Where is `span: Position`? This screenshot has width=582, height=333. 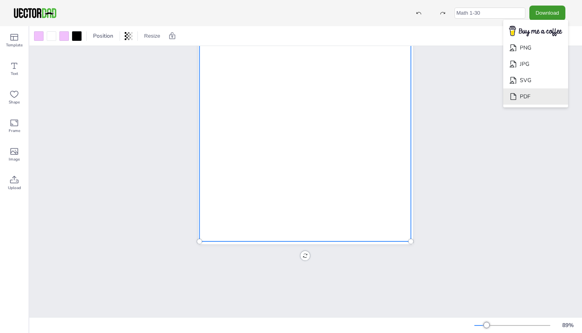
span: Position is located at coordinates (103, 36).